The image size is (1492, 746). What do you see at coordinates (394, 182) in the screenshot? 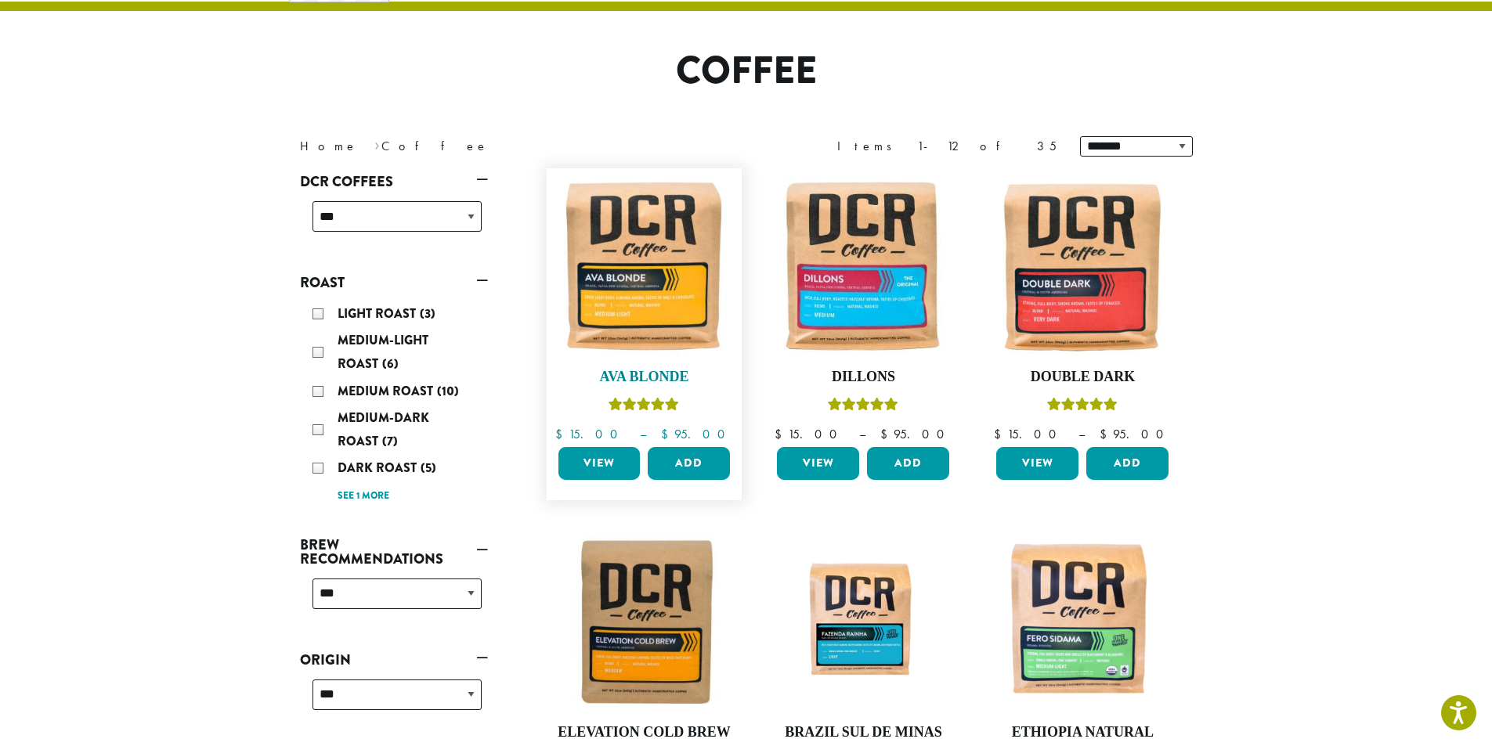
I see `a: DCR Coffees` at bounding box center [394, 182].